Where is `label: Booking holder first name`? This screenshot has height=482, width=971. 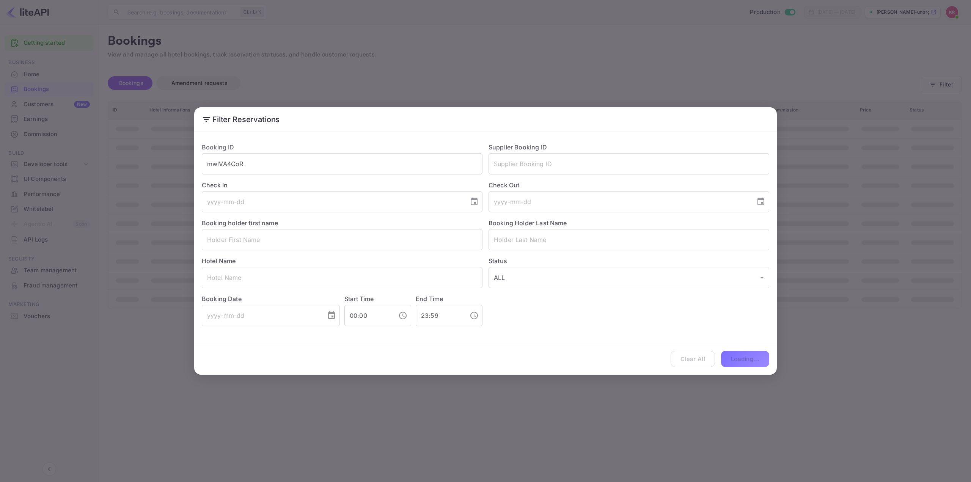
label: Booking holder first name is located at coordinates (240, 223).